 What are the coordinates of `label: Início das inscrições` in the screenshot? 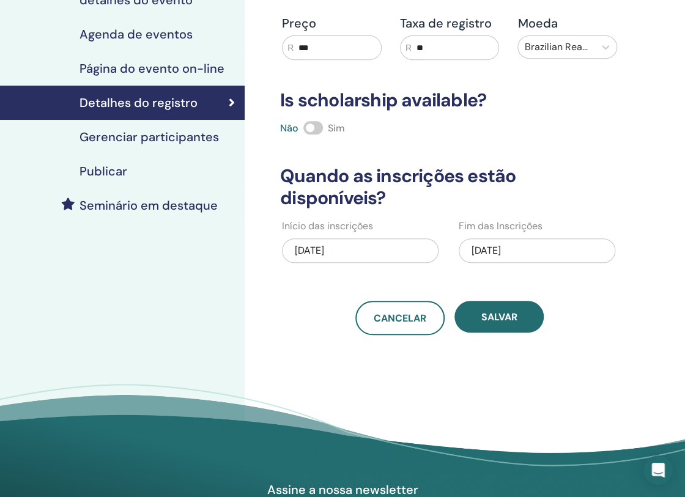 It's located at (327, 226).